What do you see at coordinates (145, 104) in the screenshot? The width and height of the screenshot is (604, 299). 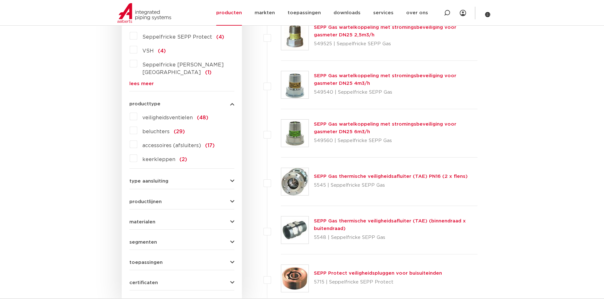 I see `span: producttype` at bounding box center [145, 104].